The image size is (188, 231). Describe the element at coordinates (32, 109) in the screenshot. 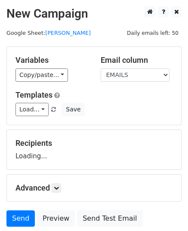

I see `a: Load...` at that location.